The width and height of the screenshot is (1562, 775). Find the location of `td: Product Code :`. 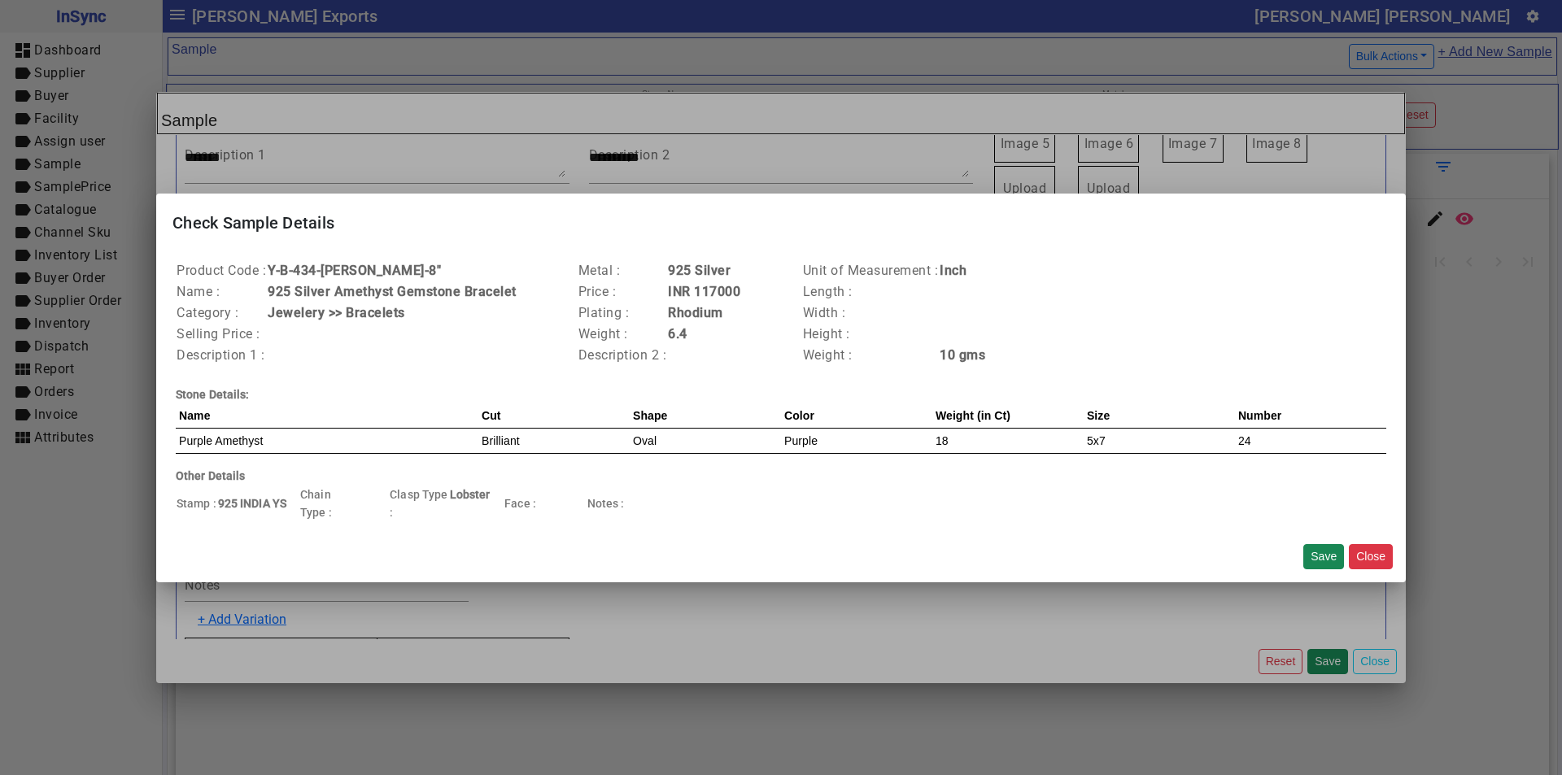

td: Product Code : is located at coordinates (221, 271).